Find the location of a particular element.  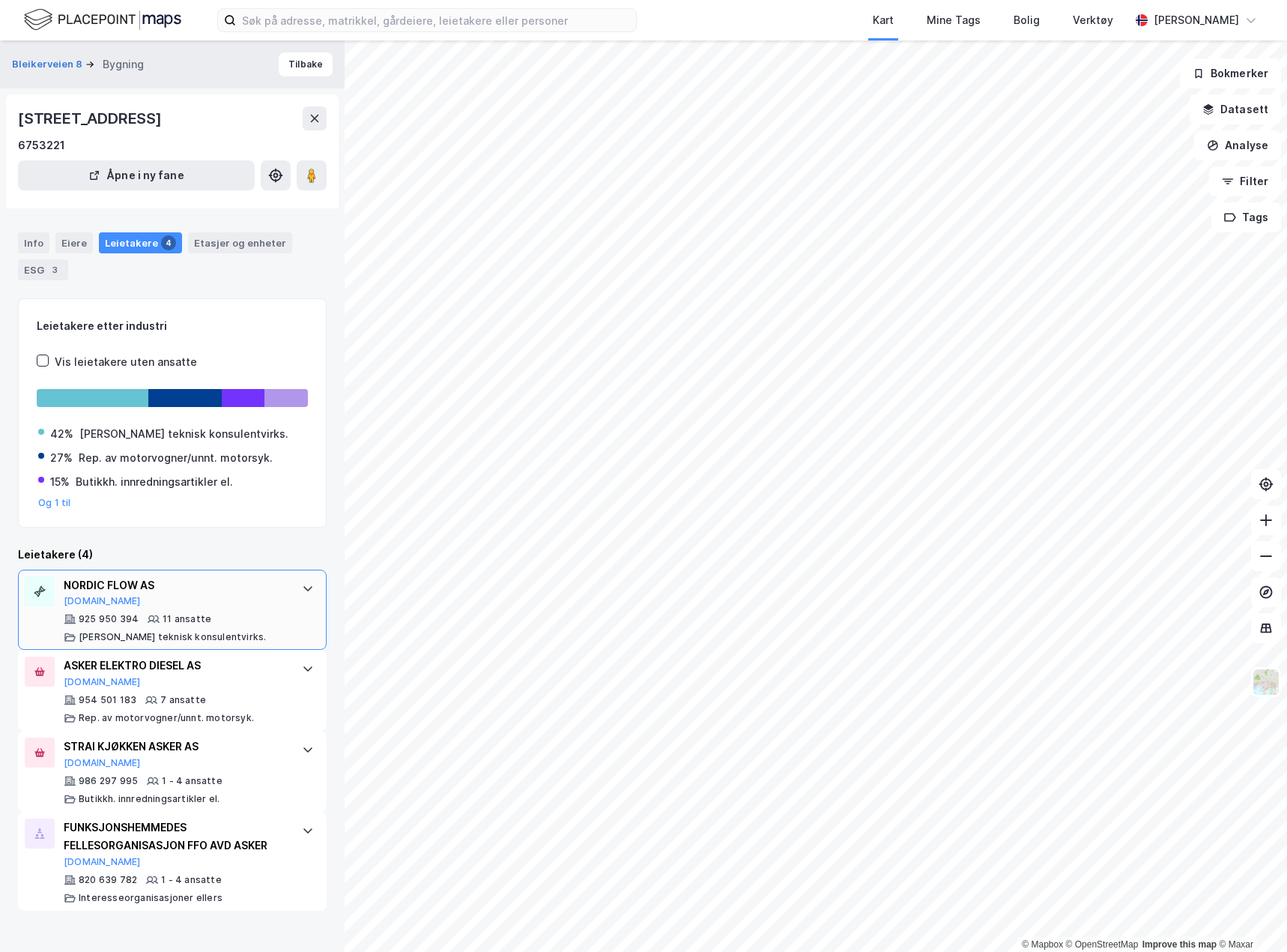

button: Tags is located at coordinates (1246, 217).